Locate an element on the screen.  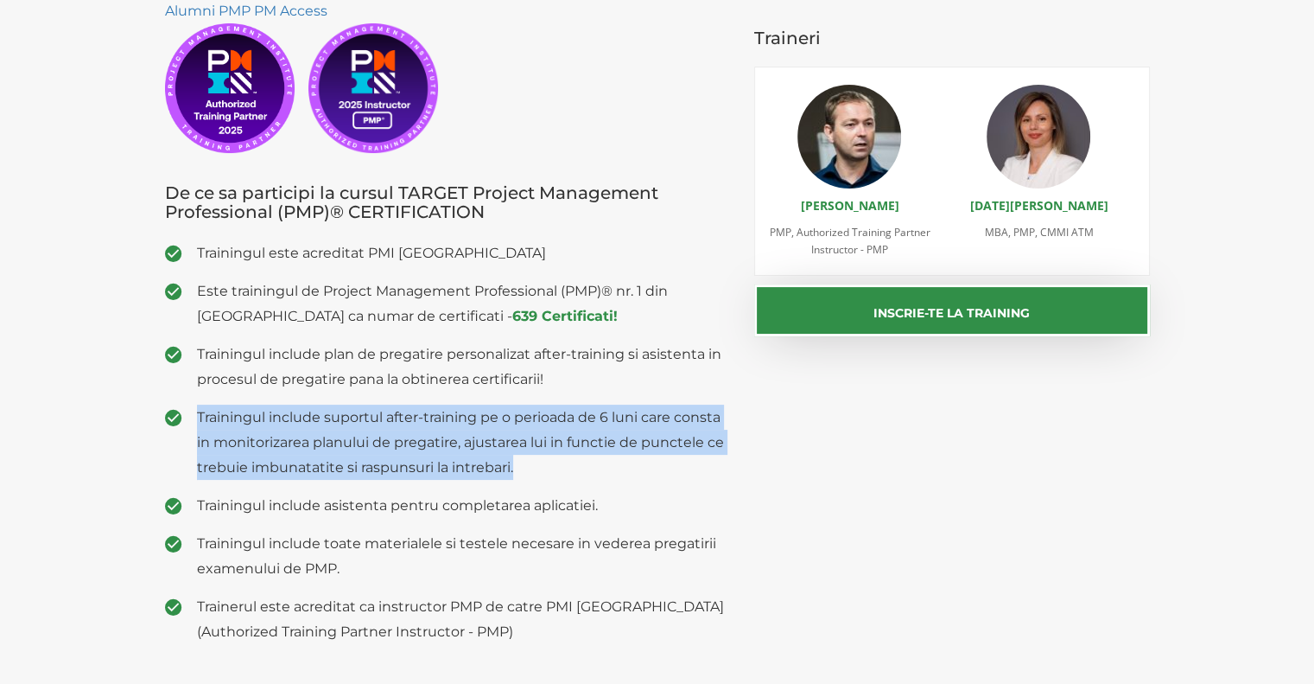
span: MBA, PMP, CMMI ATM is located at coordinates (1039, 232).